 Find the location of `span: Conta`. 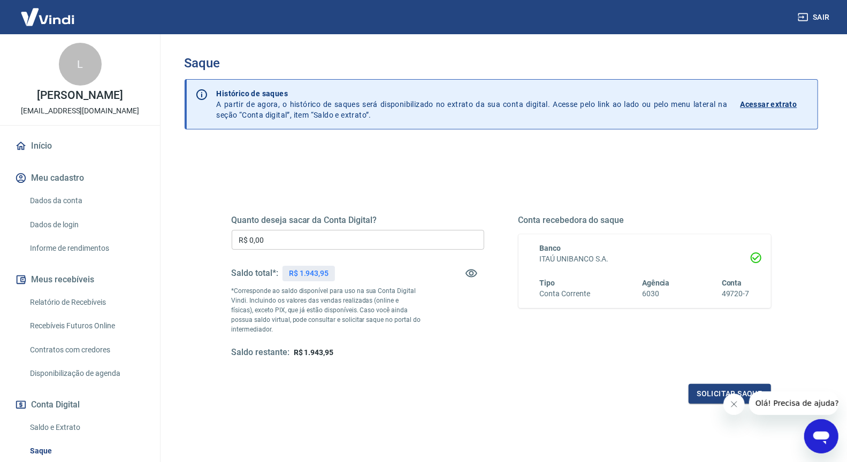

span: Conta is located at coordinates (732, 283).